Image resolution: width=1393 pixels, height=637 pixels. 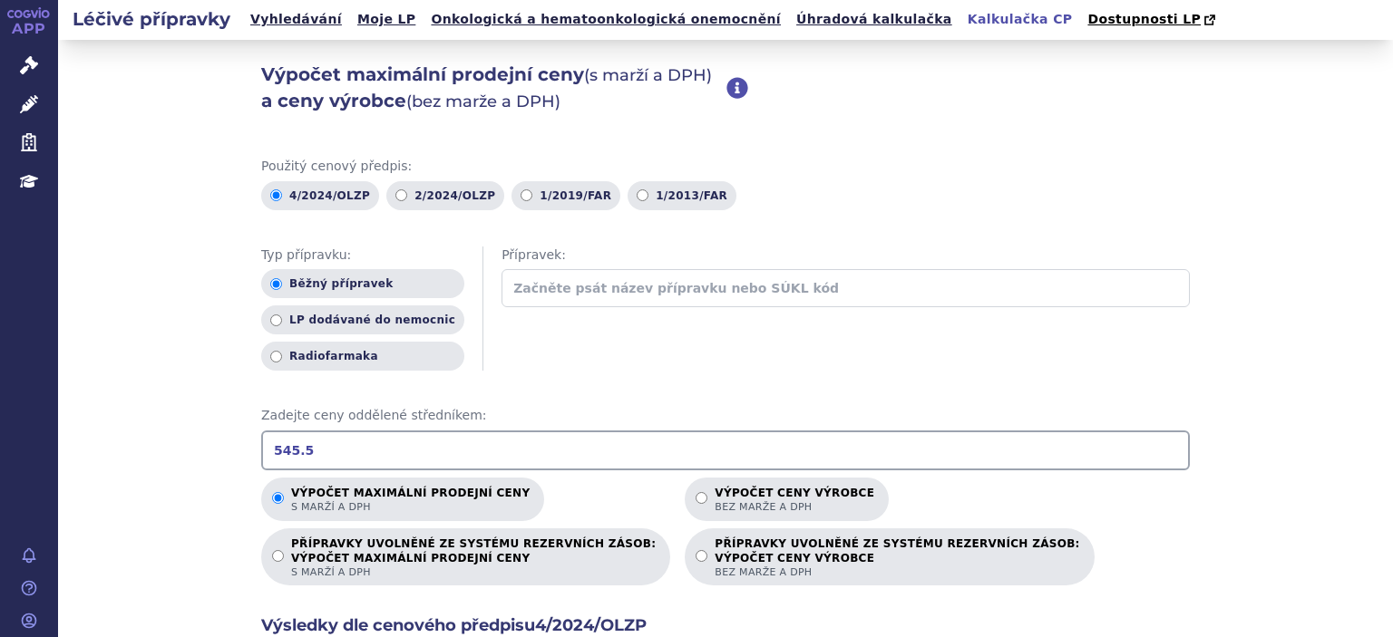 What do you see at coordinates (725, 626) in the screenshot?
I see `h2: Výsledky dle cenového předpisu 4/2024/OLZP` at bounding box center [725, 626].